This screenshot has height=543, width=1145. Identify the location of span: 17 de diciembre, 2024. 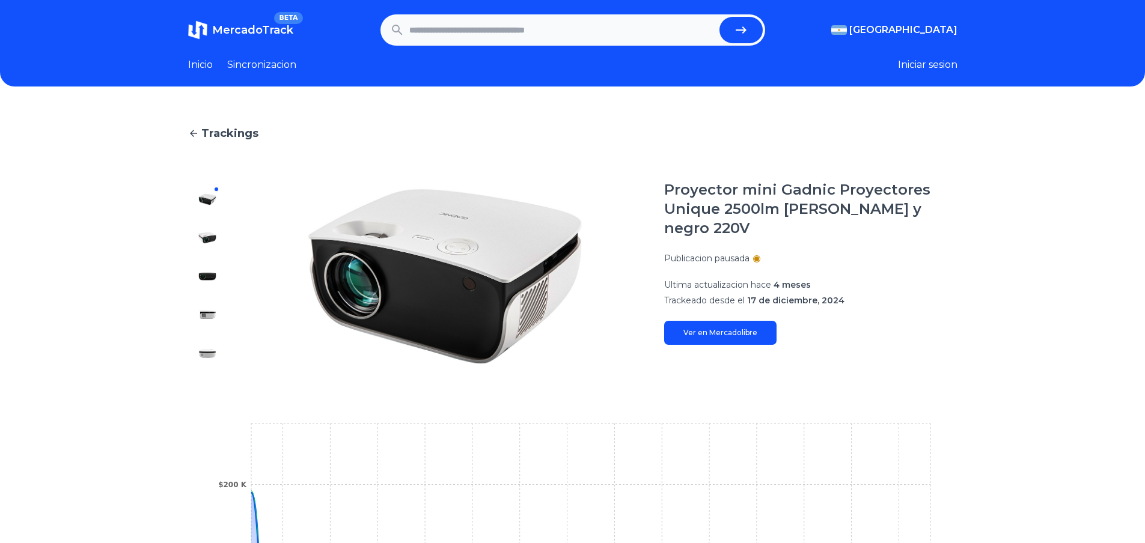
(796, 301).